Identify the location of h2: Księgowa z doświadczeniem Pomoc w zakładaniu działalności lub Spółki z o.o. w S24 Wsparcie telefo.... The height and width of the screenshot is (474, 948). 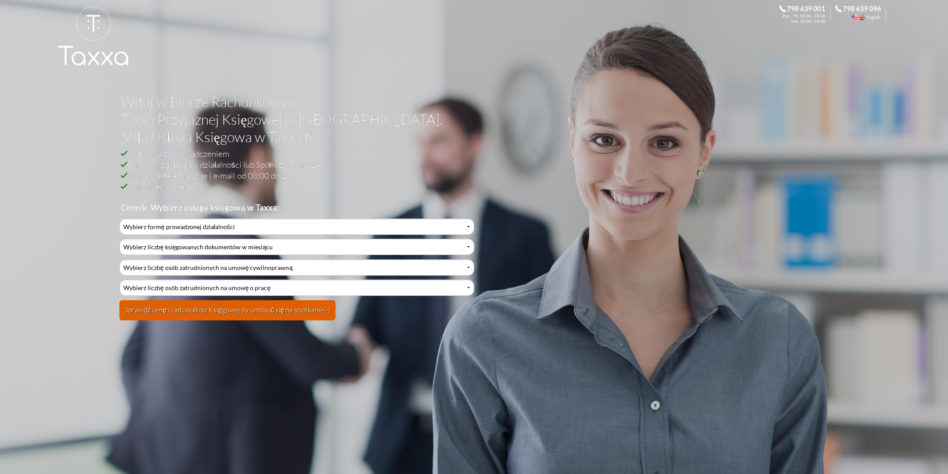
(468, 180).